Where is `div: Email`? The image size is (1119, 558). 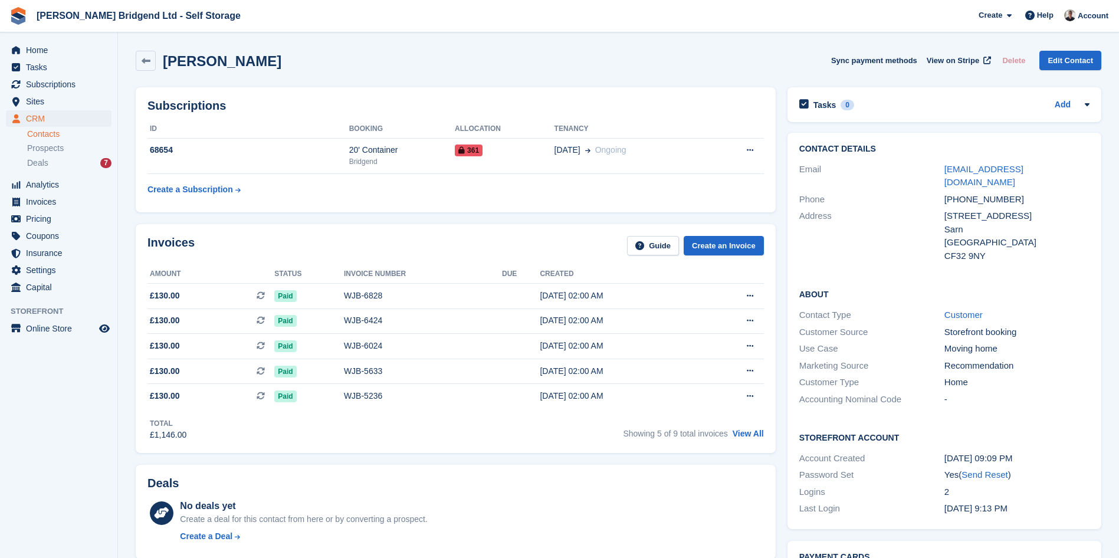 div: Email is located at coordinates (872, 176).